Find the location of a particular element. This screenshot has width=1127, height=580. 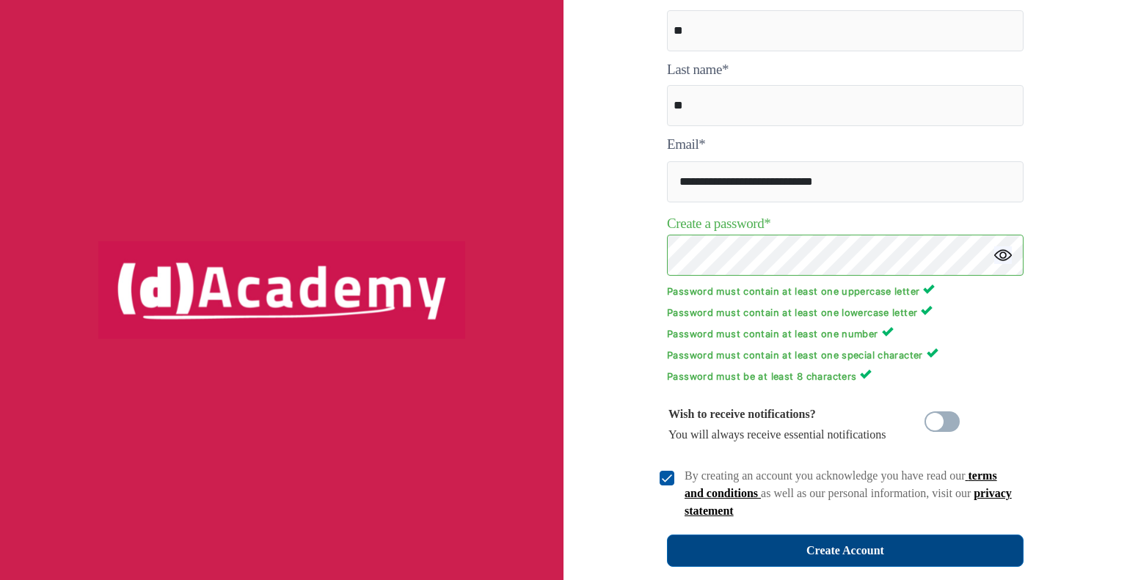

div: By creating an account you acknowledge you have read our as well as our personal information, vis... is located at coordinates (849, 494).